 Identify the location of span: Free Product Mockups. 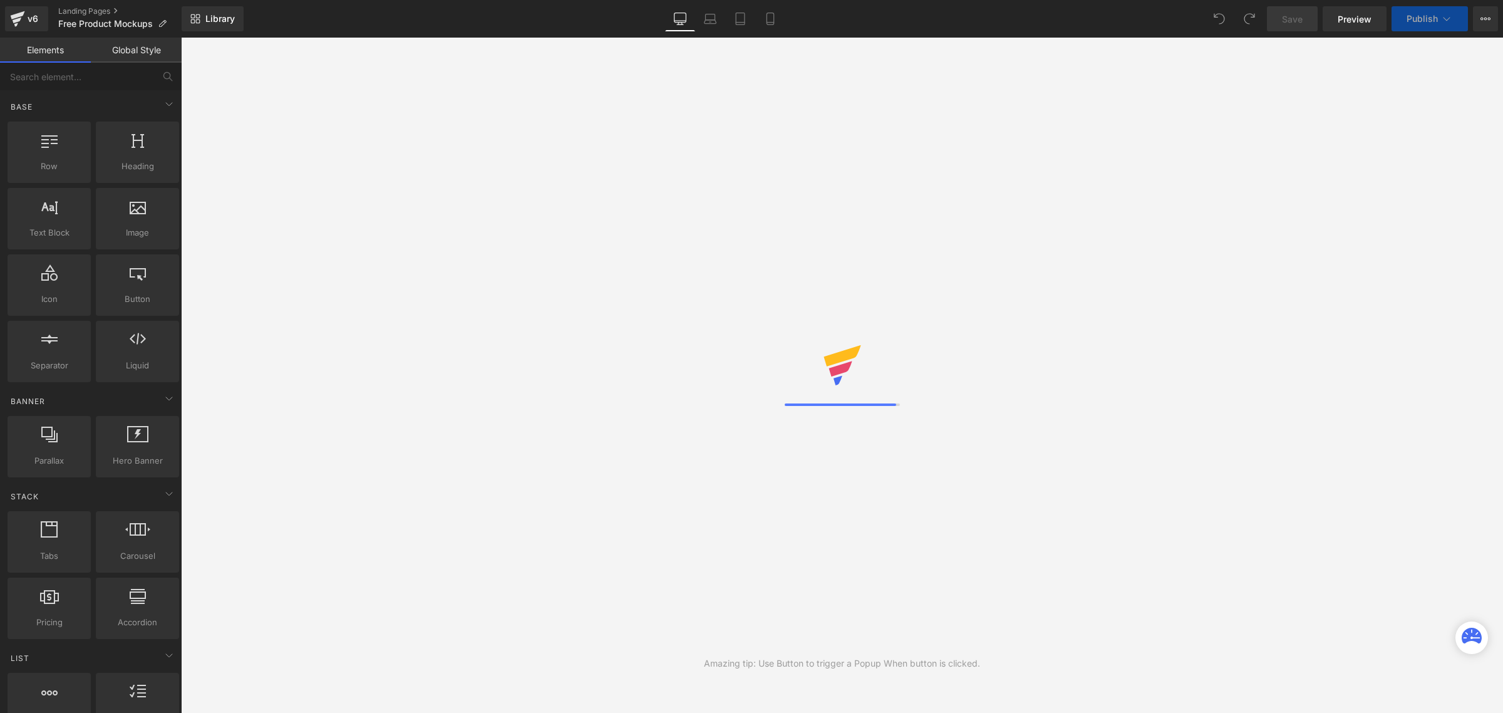
(105, 24).